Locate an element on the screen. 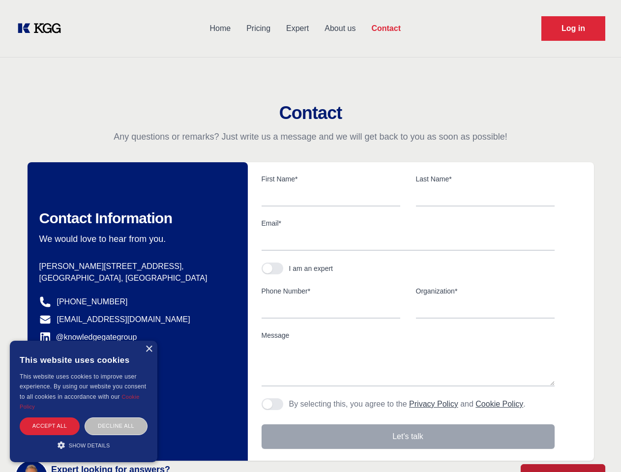  a: @knowledgegategroup is located at coordinates (88, 337).